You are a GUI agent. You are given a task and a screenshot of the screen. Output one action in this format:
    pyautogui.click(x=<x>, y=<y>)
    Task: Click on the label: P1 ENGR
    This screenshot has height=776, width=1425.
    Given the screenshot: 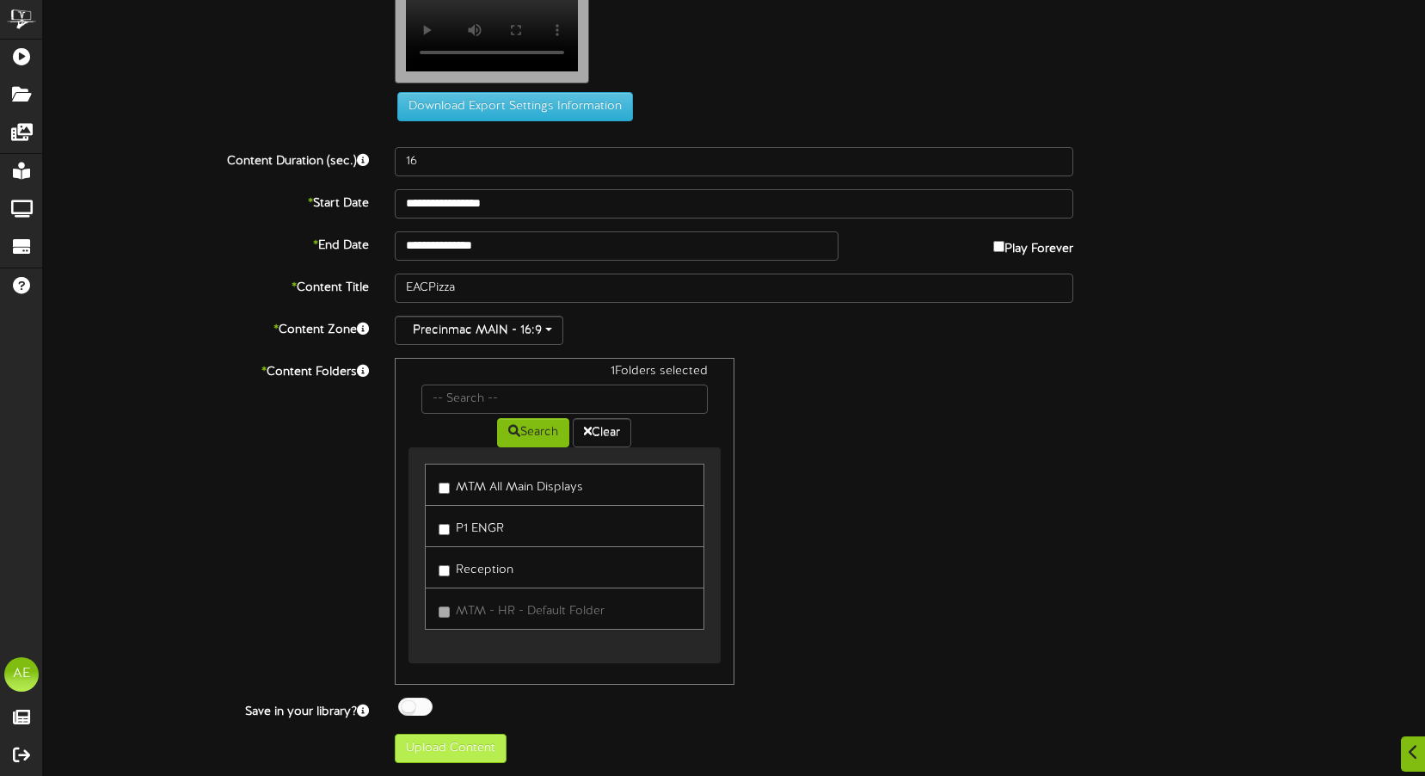 What is the action you would take?
    pyautogui.click(x=471, y=526)
    